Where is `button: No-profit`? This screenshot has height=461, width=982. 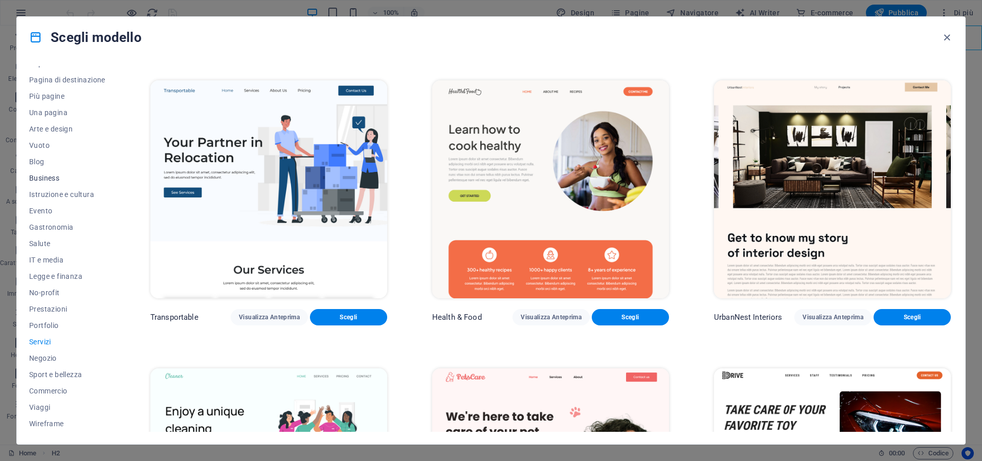
button: No-profit is located at coordinates (67, 292).